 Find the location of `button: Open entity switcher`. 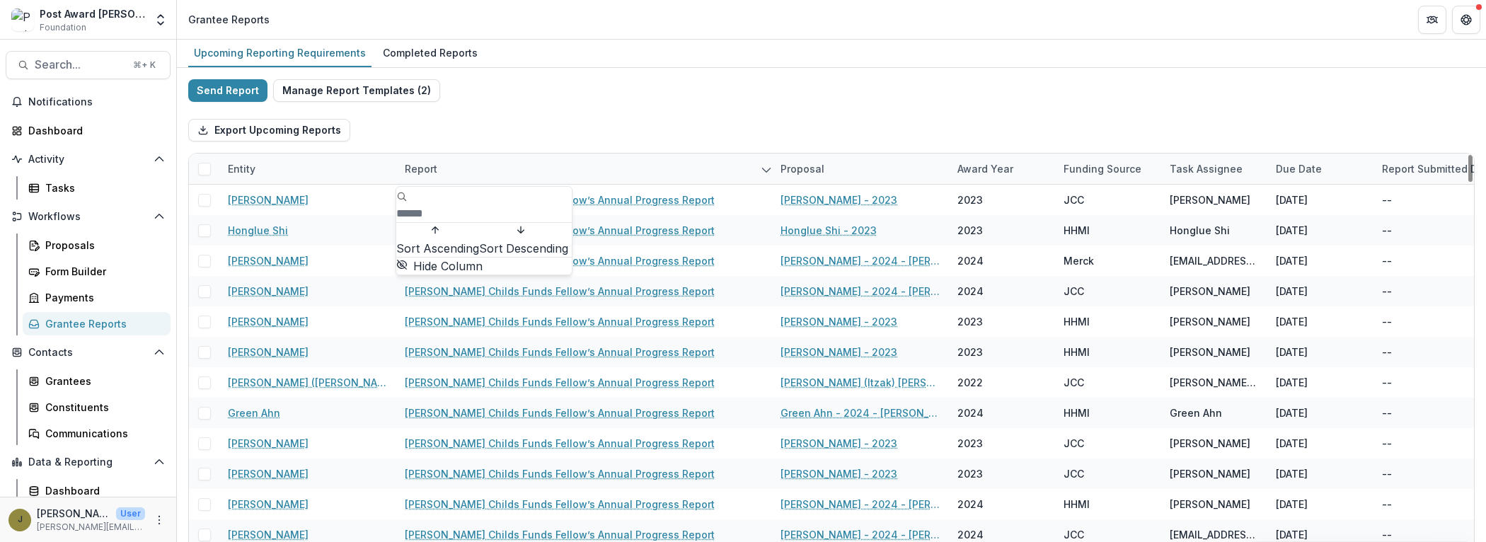

button: Open entity switcher is located at coordinates (161, 20).